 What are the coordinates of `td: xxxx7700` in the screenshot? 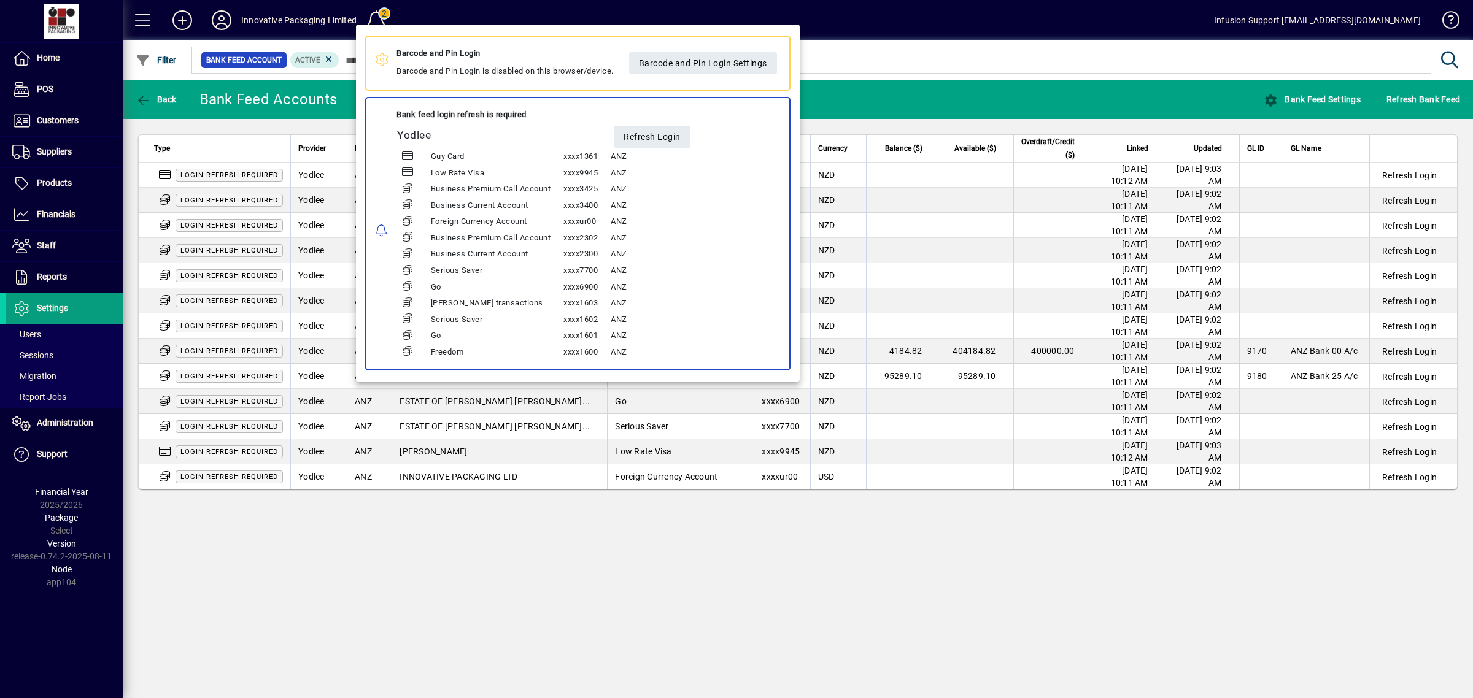 It's located at (586, 271).